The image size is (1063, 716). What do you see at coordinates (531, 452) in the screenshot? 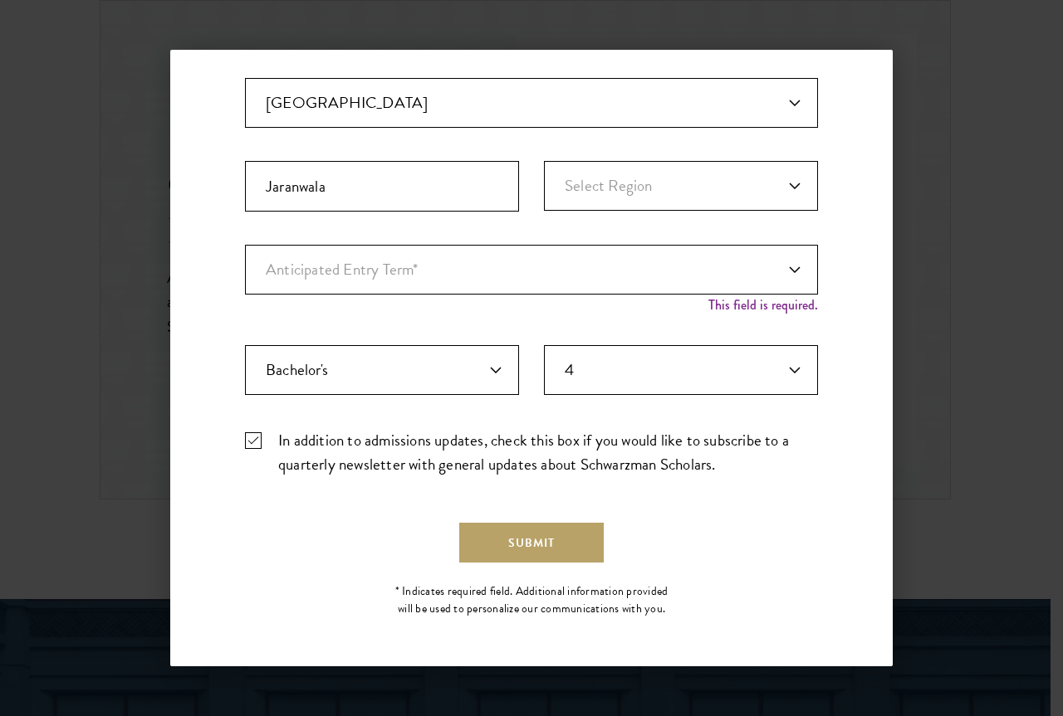
I see `label: In addition to admissions updates, check this box if you would like to subscribe to a quarterly n...` at bounding box center [531, 452].